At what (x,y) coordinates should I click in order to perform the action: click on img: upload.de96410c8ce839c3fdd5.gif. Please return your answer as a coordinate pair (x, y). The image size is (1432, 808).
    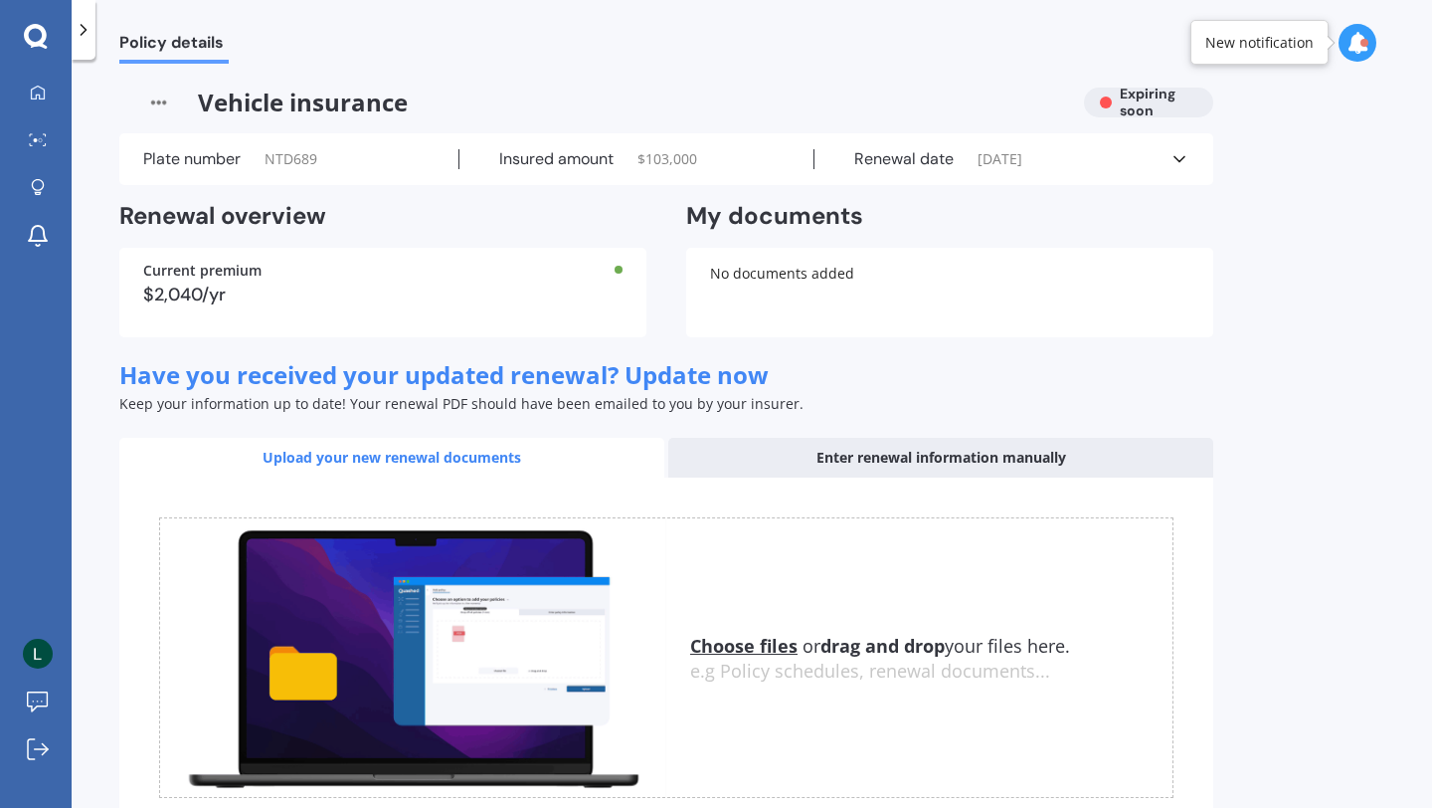
    Looking at the image, I should click on (413, 657).